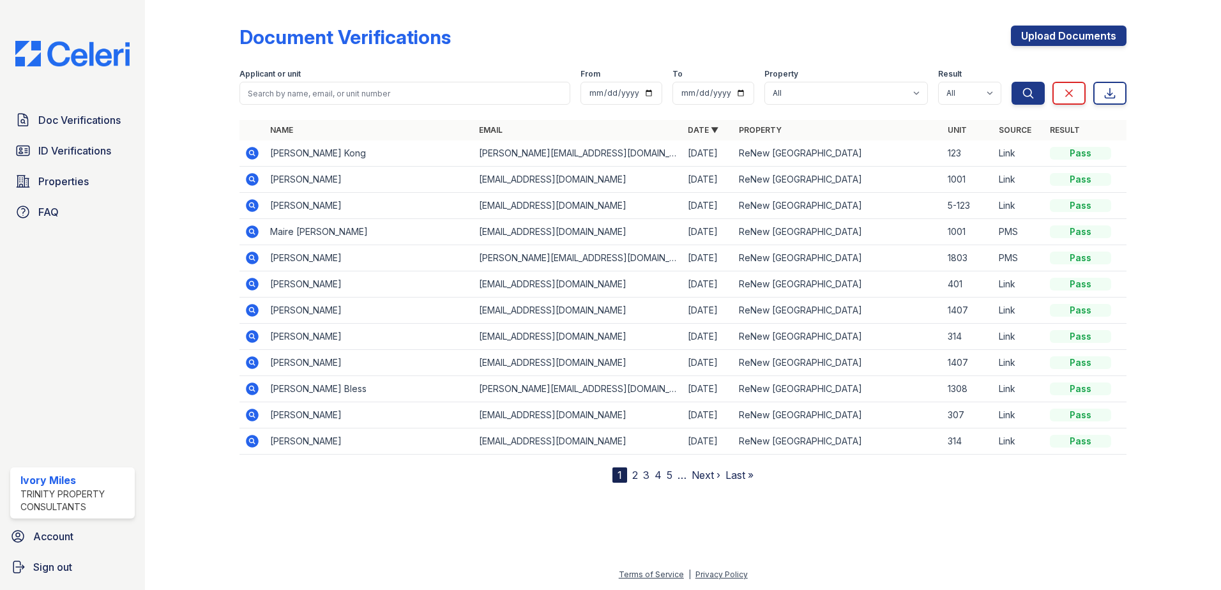  Describe the element at coordinates (75, 501) in the screenshot. I see `div: Trinity Property Consultants` at that location.